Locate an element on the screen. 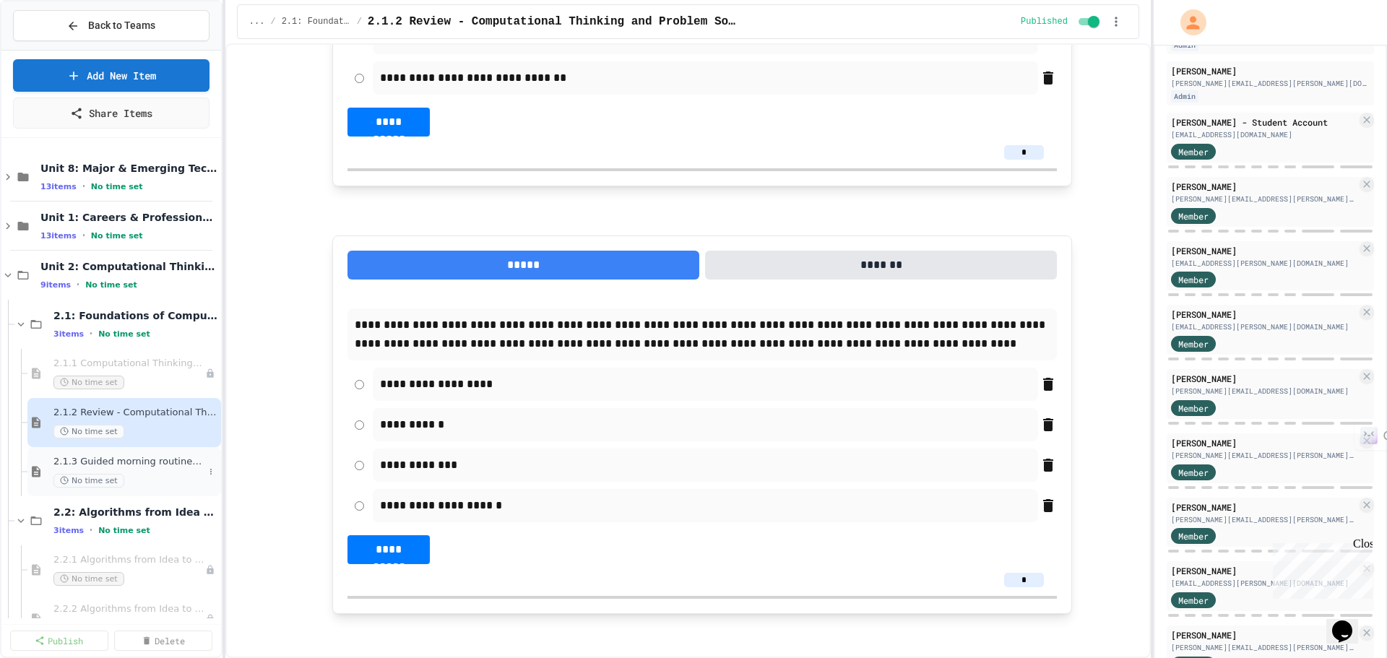 This screenshot has width=1387, height=658. span: Published is located at coordinates (1044, 22).